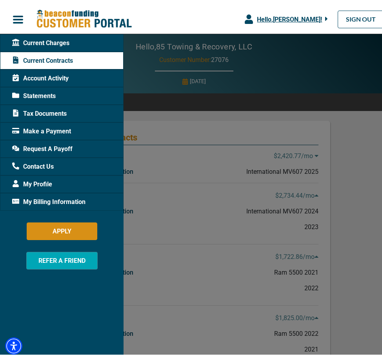 The height and width of the screenshot is (357, 382). Describe the element at coordinates (32, 182) in the screenshot. I see `span: My Profile` at that location.